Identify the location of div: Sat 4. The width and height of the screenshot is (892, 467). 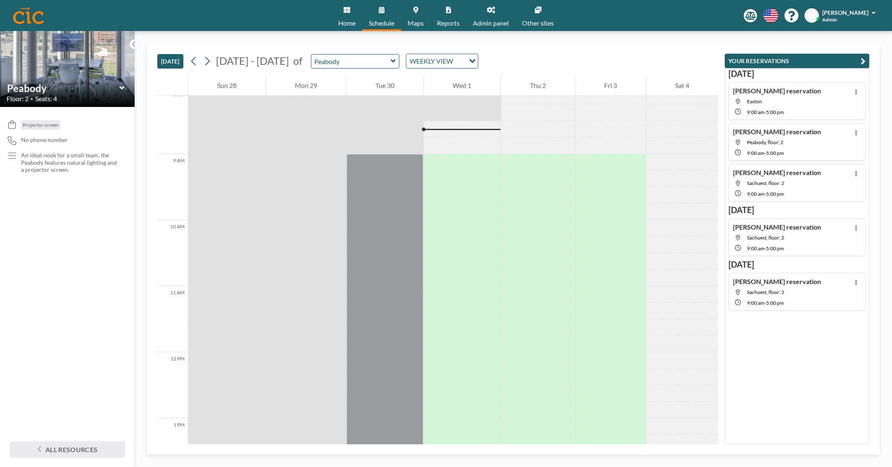
(682, 85).